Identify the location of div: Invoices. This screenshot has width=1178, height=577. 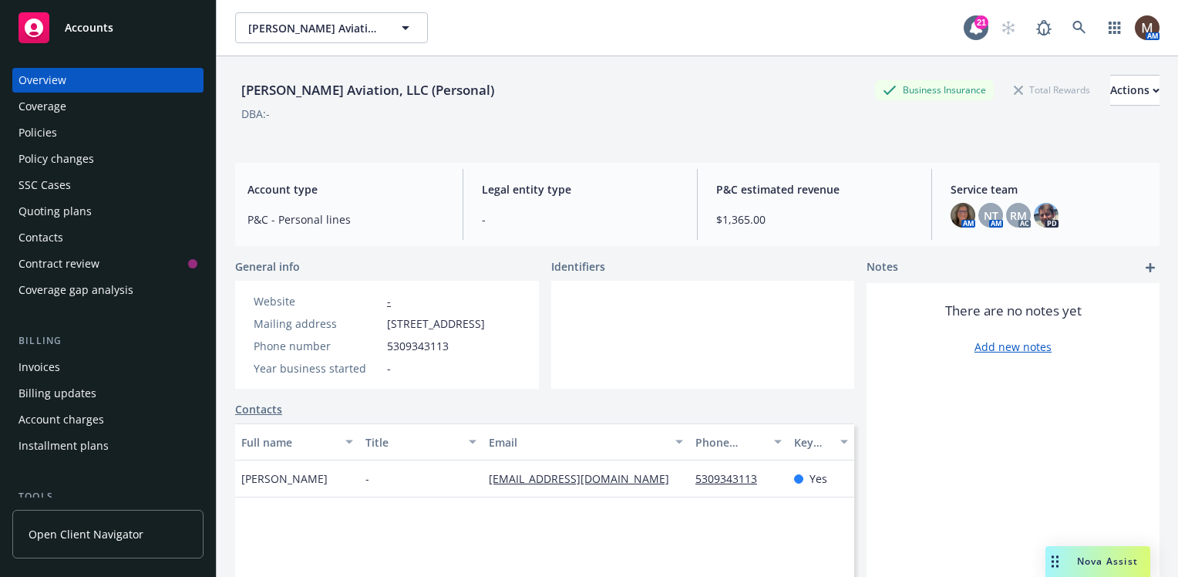
(39, 367).